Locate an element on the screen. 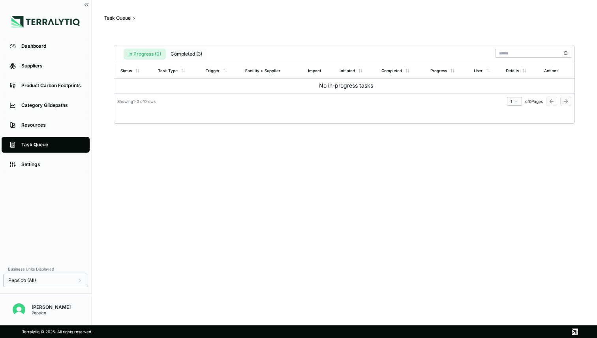 Image resolution: width=597 pixels, height=338 pixels. div: Trigger is located at coordinates (212, 71).